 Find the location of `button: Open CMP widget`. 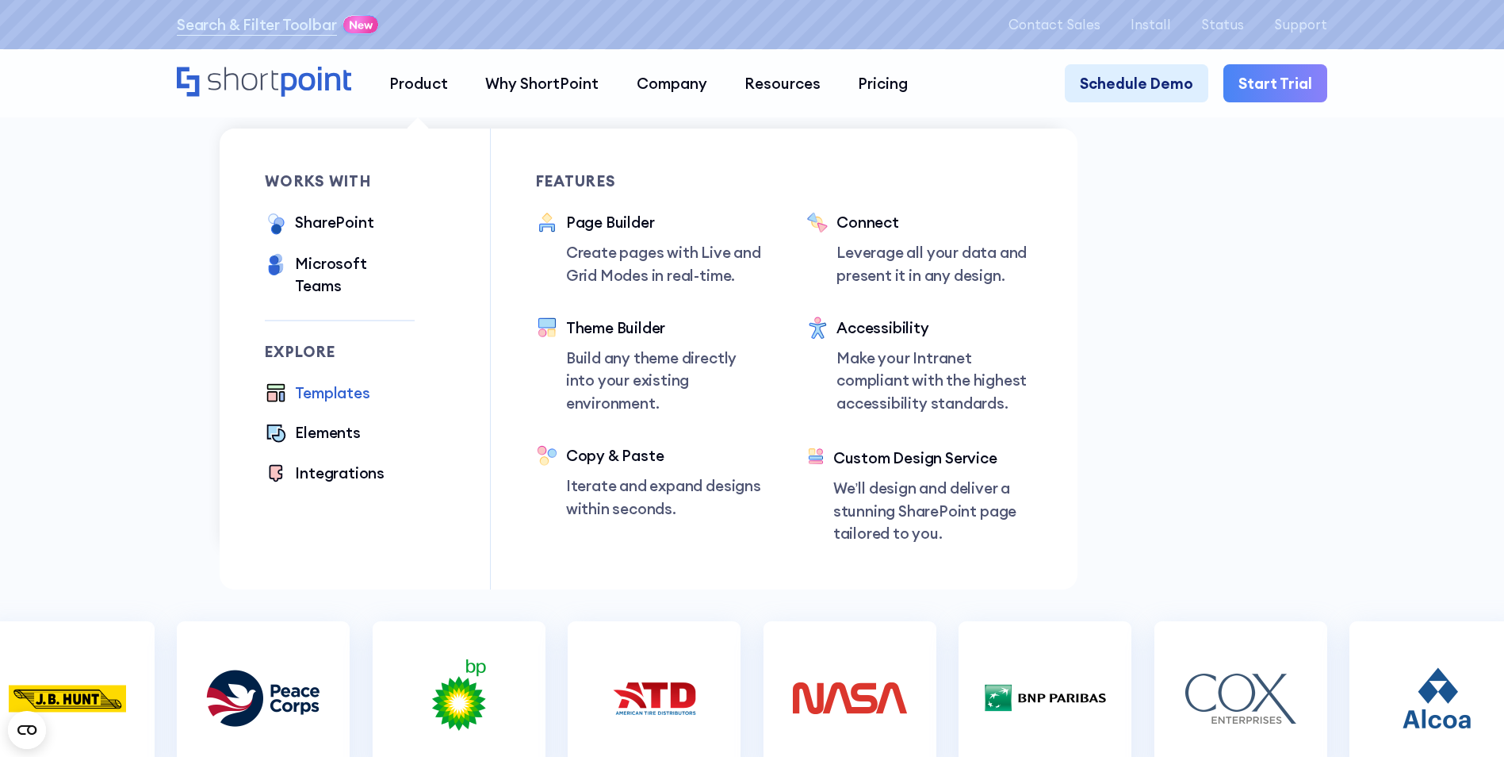

button: Open CMP widget is located at coordinates (27, 730).